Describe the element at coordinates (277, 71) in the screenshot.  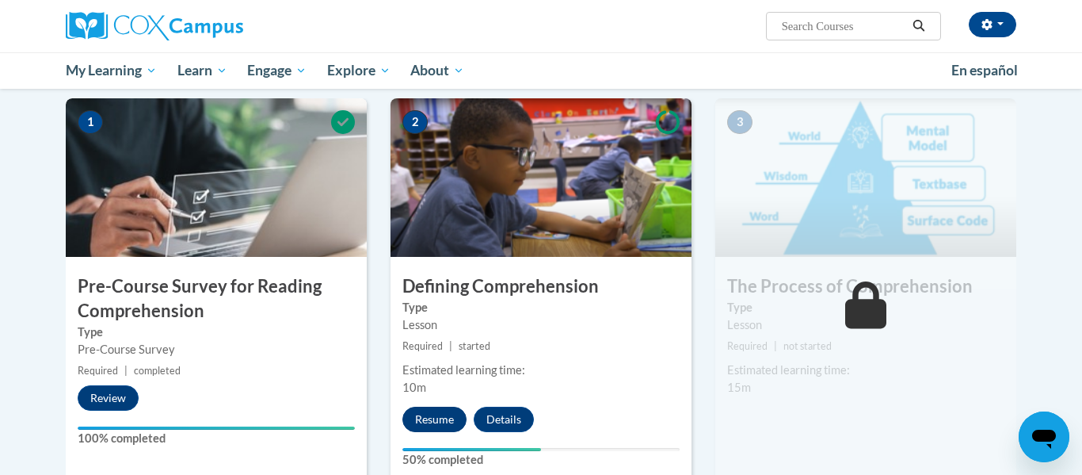
I see `span: Engage` at that location.